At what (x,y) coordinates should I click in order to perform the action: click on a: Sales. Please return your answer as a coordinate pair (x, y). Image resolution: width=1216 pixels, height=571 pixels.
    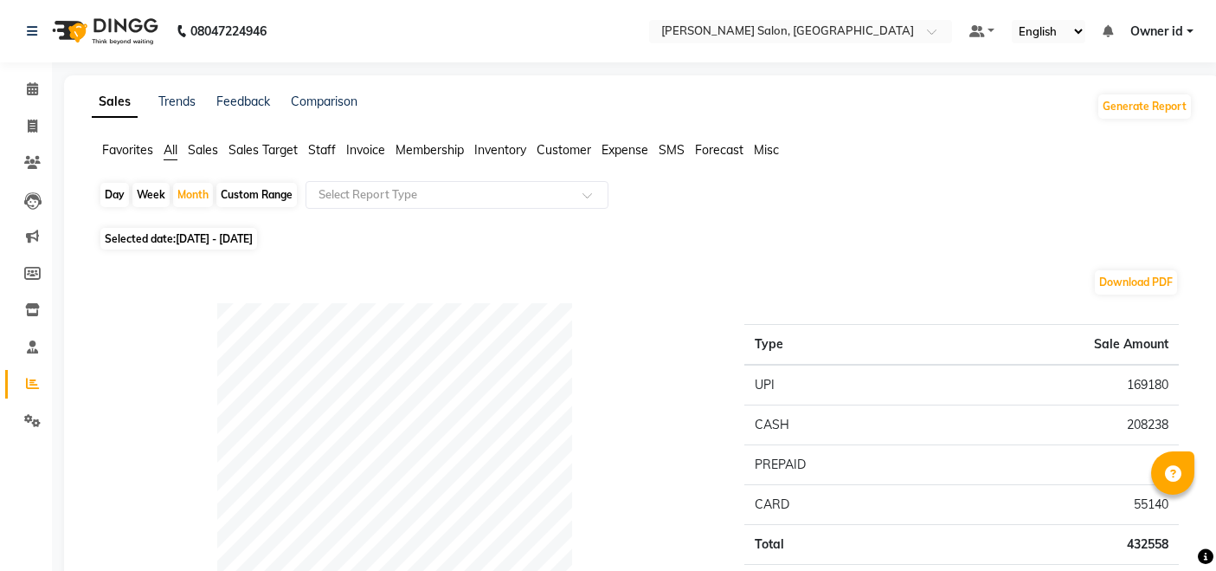
    Looking at the image, I should click on (114, 102).